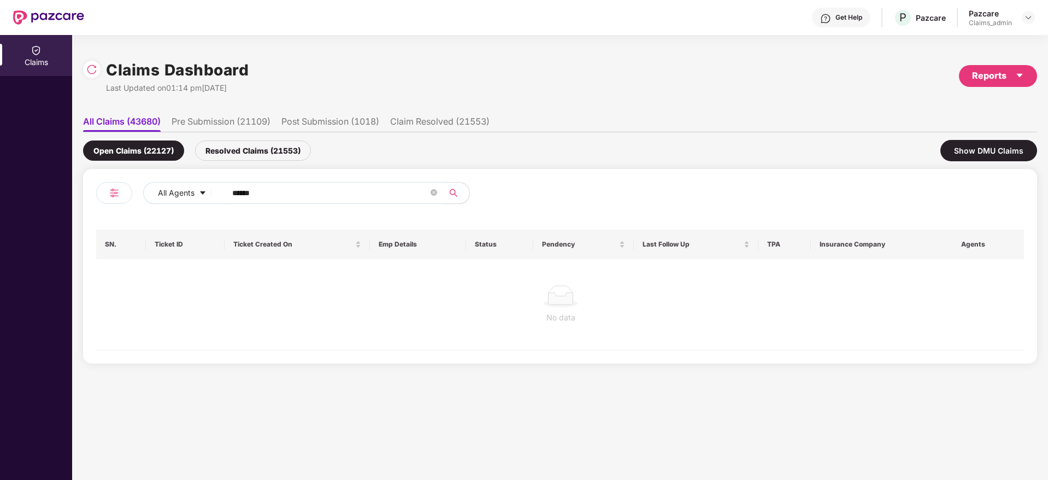 This screenshot has height=480, width=1048. I want to click on th: Pendency, so click(584, 244).